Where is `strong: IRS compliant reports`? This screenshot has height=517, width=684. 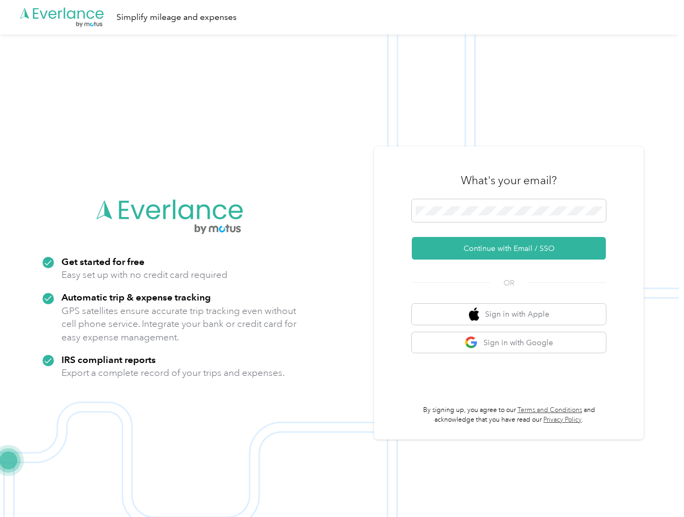
strong: IRS compliant reports is located at coordinates (108, 359).